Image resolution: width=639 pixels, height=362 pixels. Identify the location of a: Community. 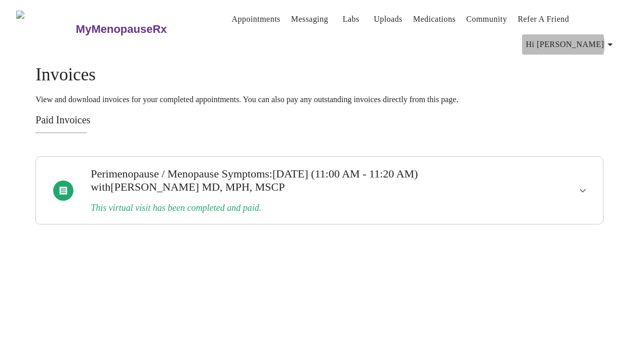
(486, 19).